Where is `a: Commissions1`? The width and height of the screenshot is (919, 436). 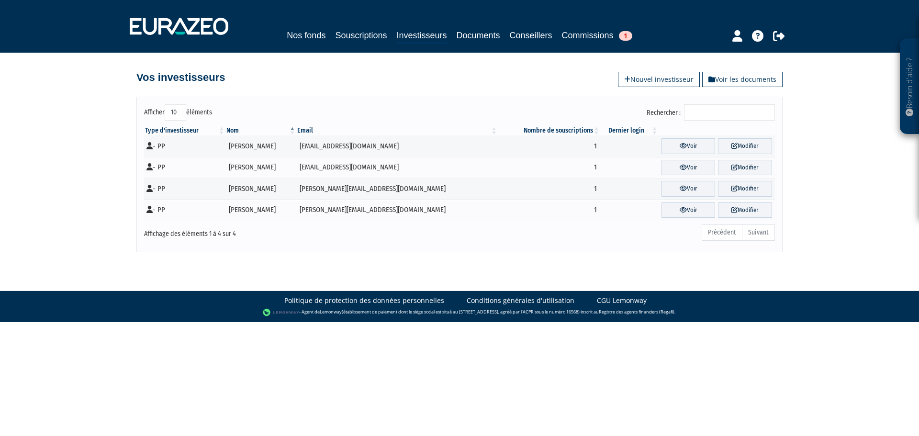 a: Commissions1 is located at coordinates (597, 35).